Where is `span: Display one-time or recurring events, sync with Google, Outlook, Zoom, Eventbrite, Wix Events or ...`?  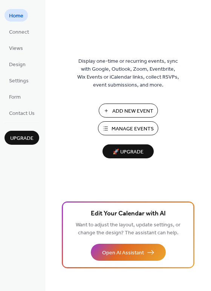 span: Display one-time or recurring events, sync with Google, Outlook, Zoom, Eventbrite, Wix Events or ... is located at coordinates (128, 73).